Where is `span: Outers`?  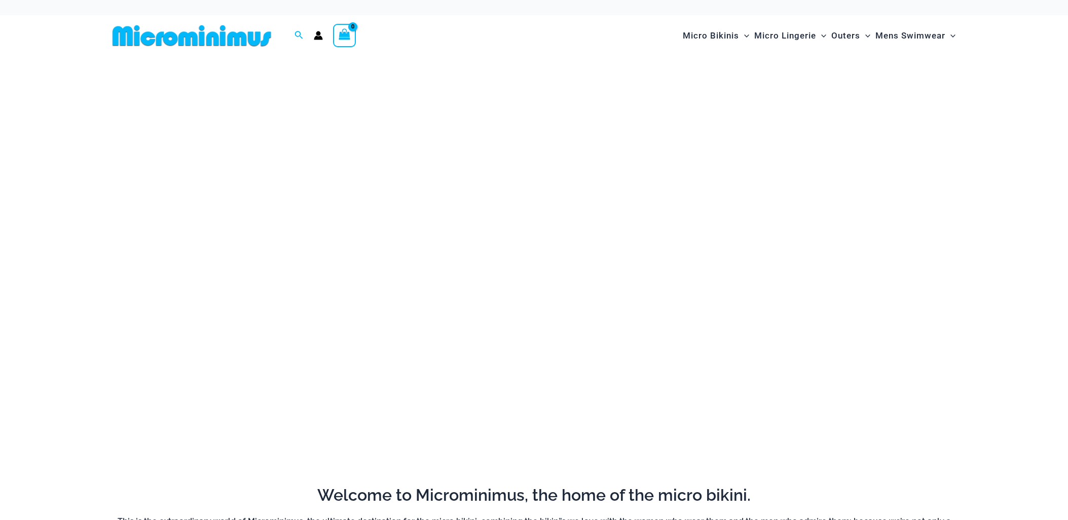
span: Outers is located at coordinates (845, 35).